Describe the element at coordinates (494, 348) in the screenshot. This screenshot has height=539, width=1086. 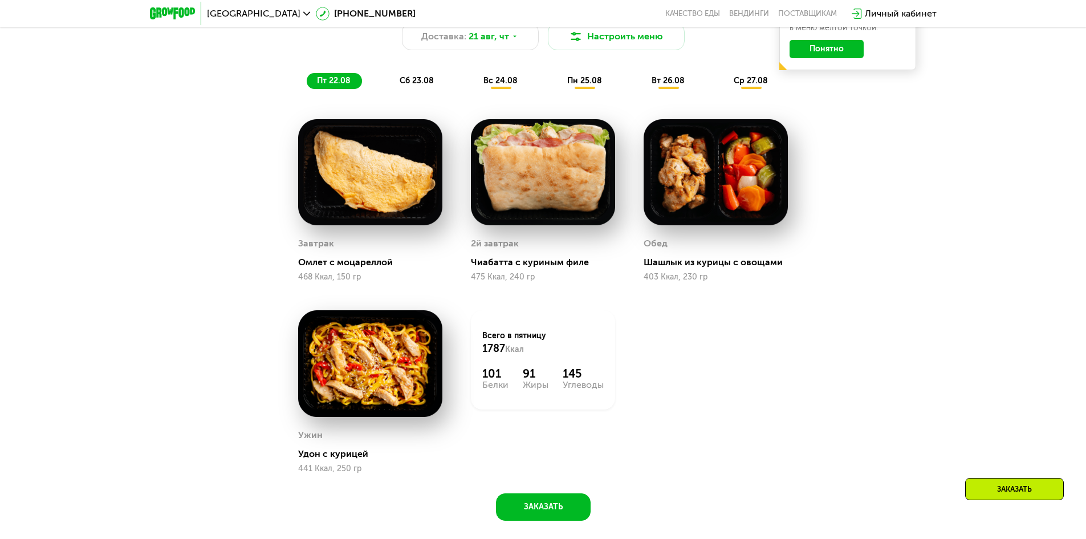
I see `span: 1787` at that location.